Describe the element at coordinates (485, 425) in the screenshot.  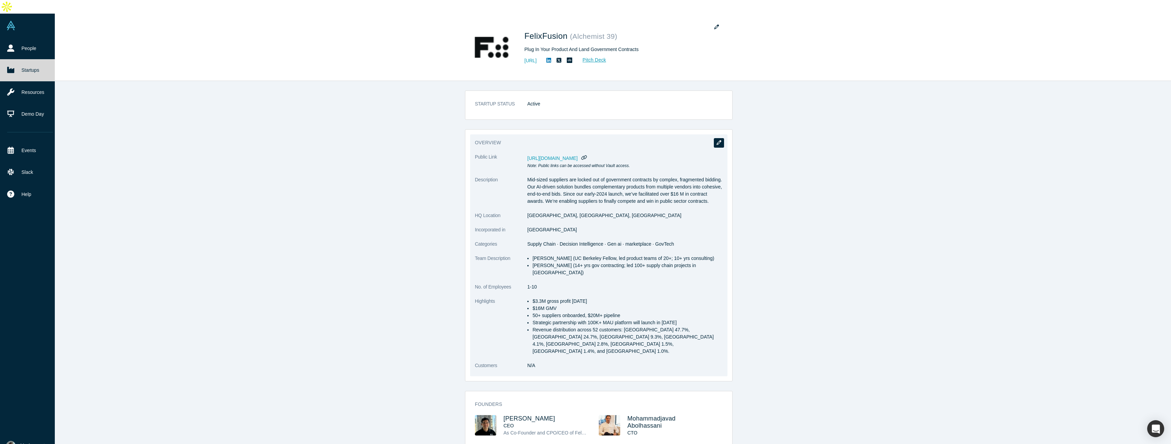
I see `img: Ashkan Yousefi's Profile Image` at that location.